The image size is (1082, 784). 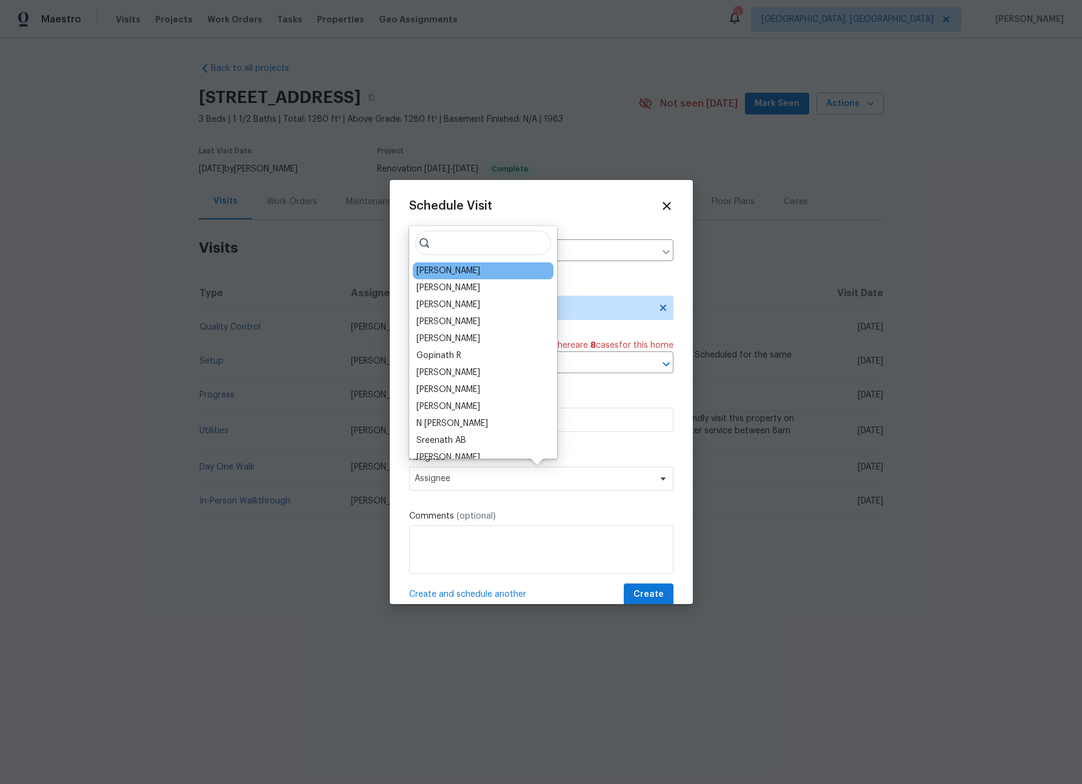 What do you see at coordinates (450, 206) in the screenshot?
I see `span: Schedule Visit` at bounding box center [450, 206].